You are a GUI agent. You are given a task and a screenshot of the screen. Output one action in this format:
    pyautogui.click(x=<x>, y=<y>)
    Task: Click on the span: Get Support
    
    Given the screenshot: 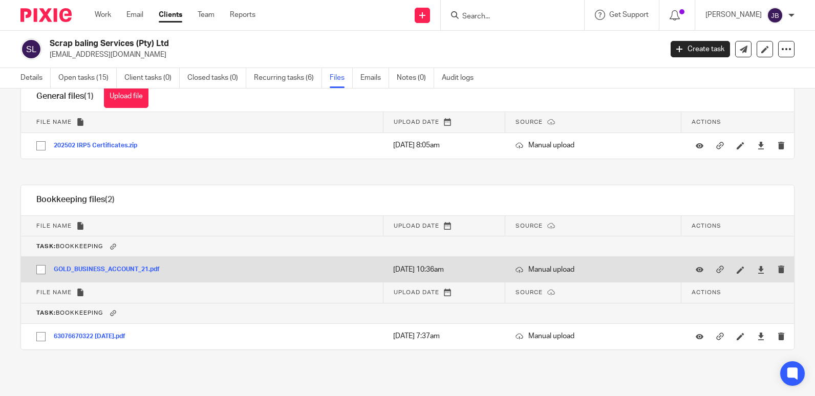 What is the action you would take?
    pyautogui.click(x=629, y=15)
    